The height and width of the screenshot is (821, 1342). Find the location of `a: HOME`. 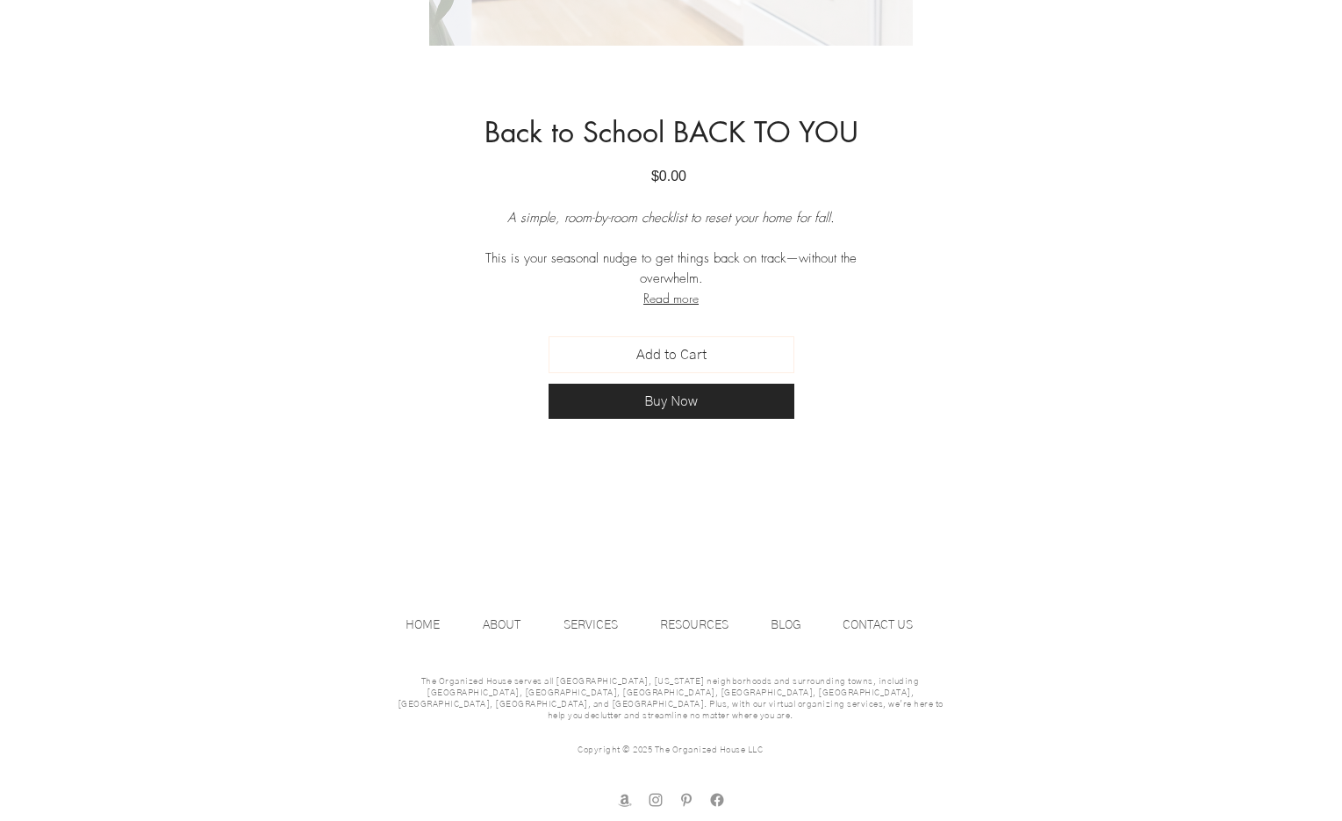

a: HOME is located at coordinates (435, 625).